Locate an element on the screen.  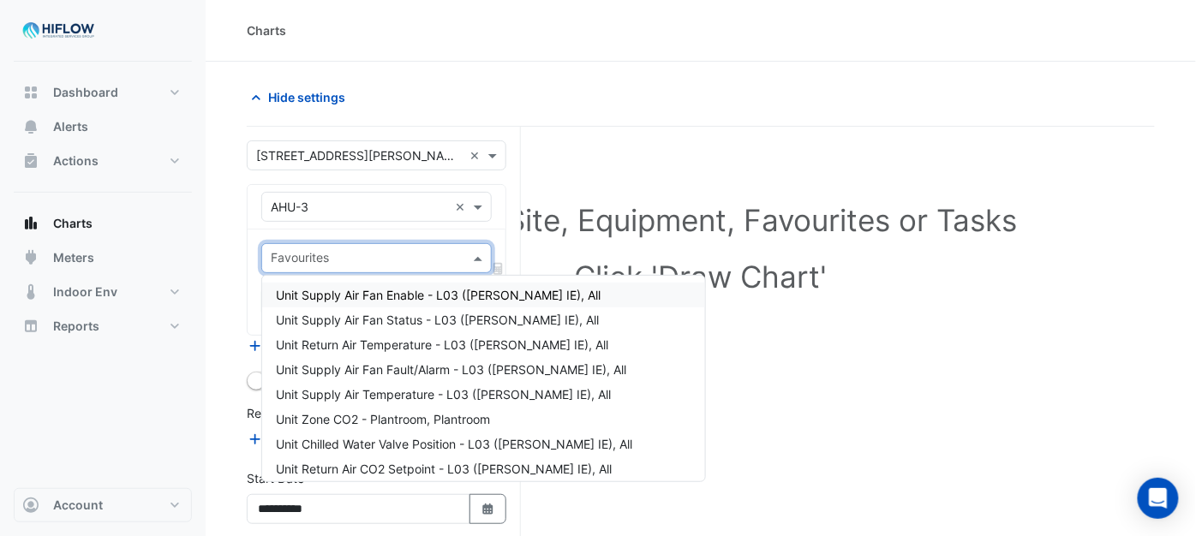
fa-icon: Select Date is located at coordinates (488, 509).